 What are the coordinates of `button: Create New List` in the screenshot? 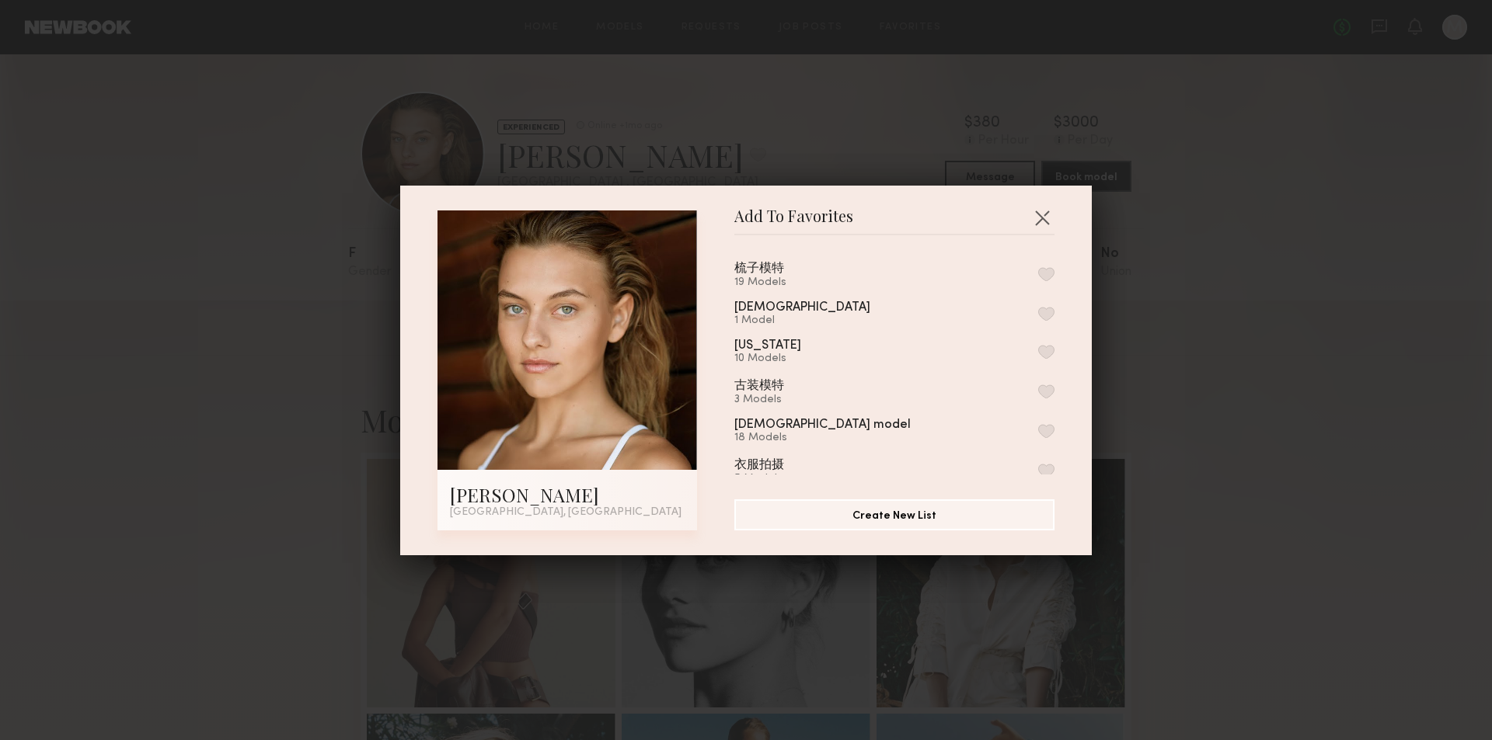 It's located at (894, 515).